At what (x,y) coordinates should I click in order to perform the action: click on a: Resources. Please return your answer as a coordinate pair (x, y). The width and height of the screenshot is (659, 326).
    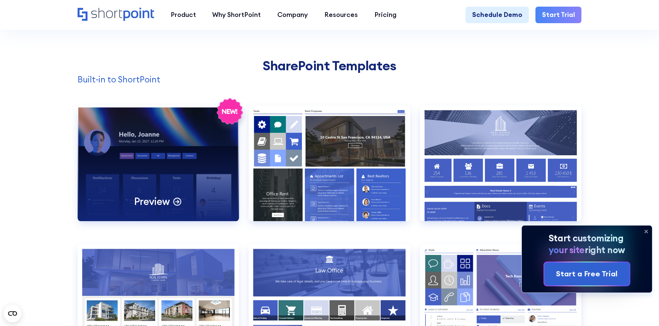
    Looking at the image, I should click on (341, 15).